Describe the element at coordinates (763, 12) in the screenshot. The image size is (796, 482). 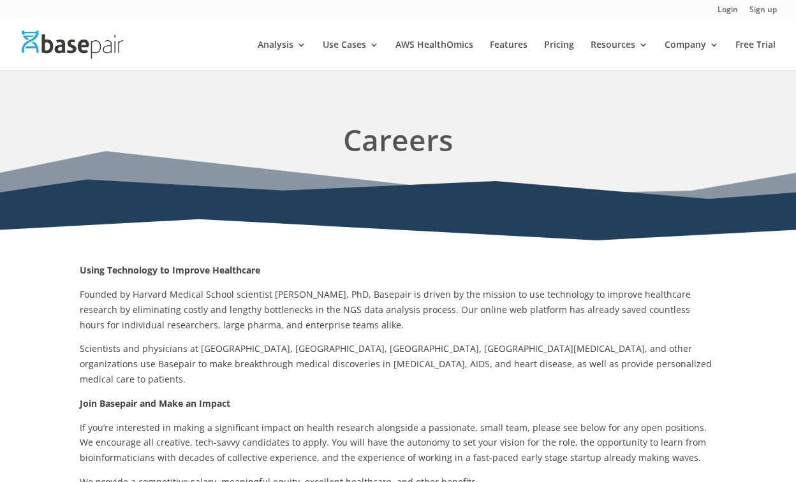
I see `a: Sign up` at that location.